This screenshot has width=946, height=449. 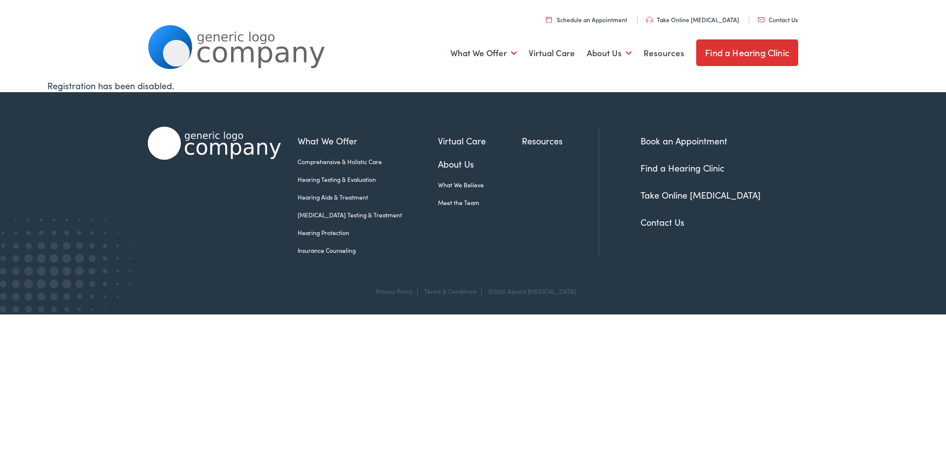 I want to click on a: Comprehensive & Holistic Care, so click(x=368, y=162).